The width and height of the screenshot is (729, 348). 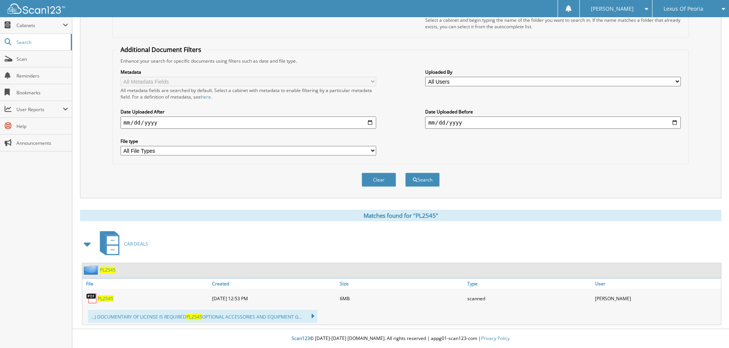 What do you see at coordinates (42, 59) in the screenshot?
I see `span: Scan` at bounding box center [42, 59].